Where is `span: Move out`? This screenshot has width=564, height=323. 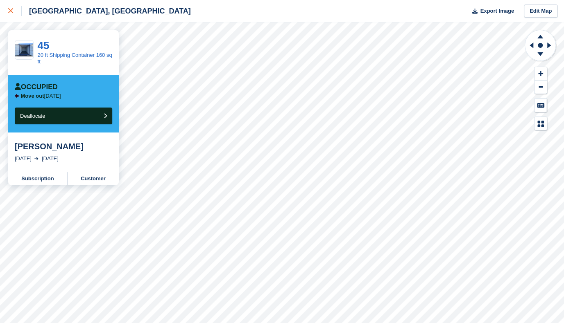 span: Move out is located at coordinates (32, 96).